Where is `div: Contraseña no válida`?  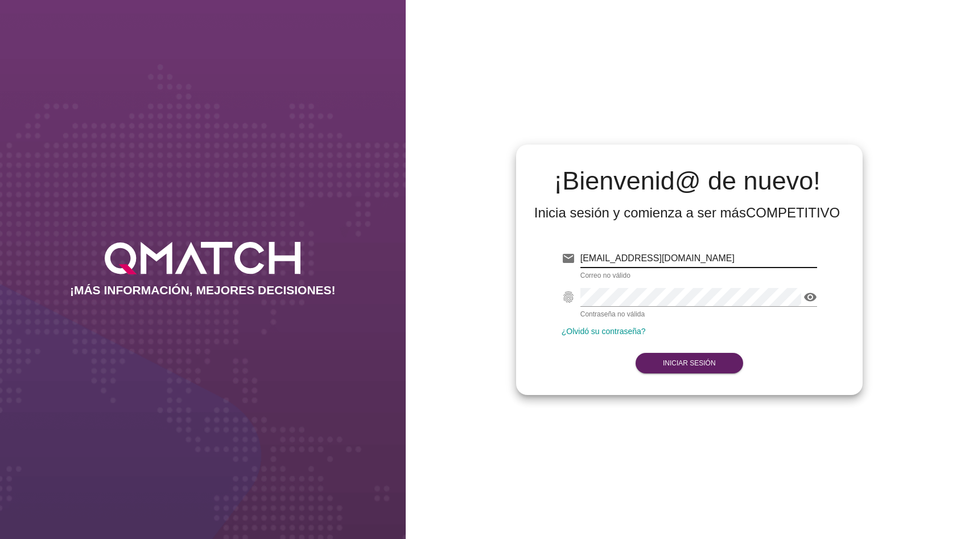
div: Contraseña no válida is located at coordinates (612, 314).